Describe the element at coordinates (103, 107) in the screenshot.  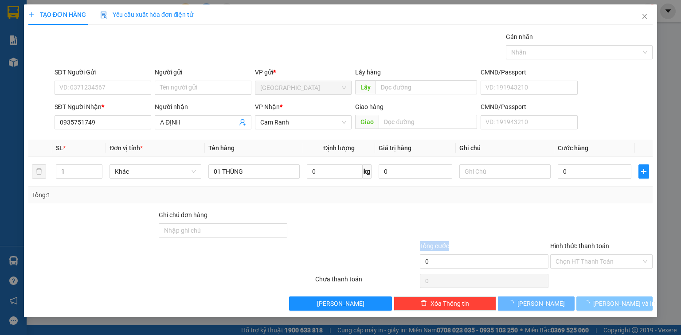
I see `div: SĐT Người Nhận` at that location.